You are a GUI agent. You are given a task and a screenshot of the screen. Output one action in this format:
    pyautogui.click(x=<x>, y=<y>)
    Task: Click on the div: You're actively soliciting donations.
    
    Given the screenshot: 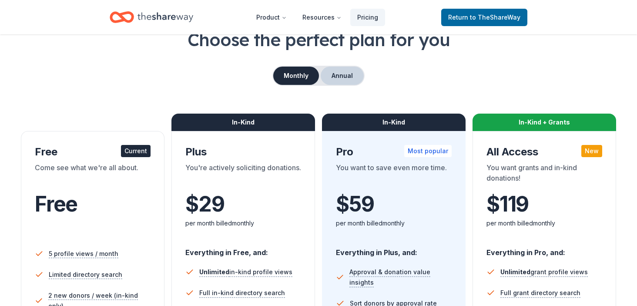 What is the action you would take?
    pyautogui.click(x=243, y=174)
    